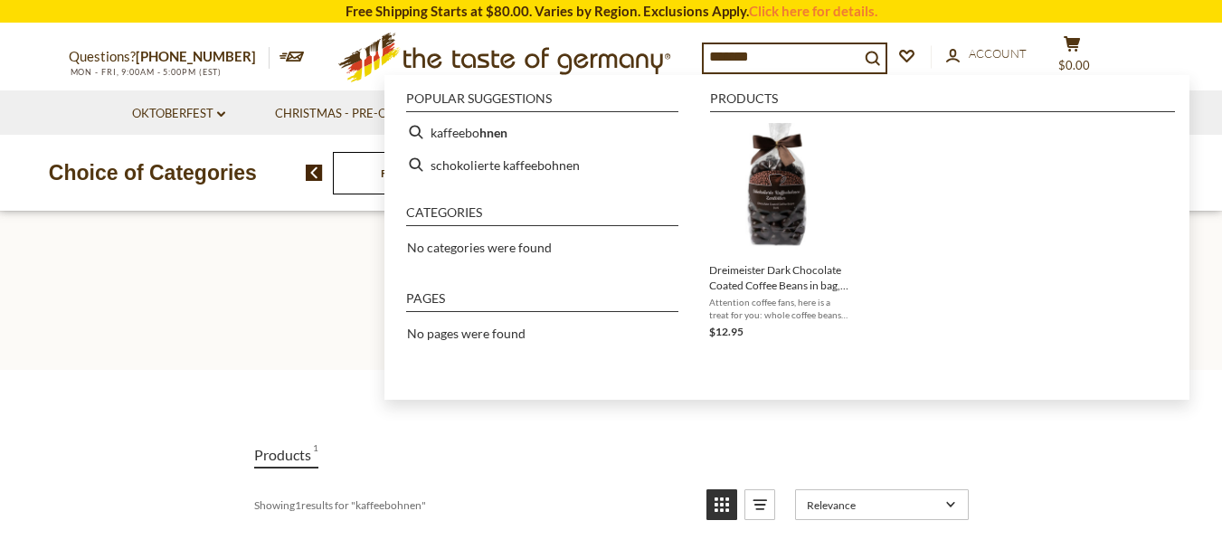  I want to click on span: Account, so click(998, 53).